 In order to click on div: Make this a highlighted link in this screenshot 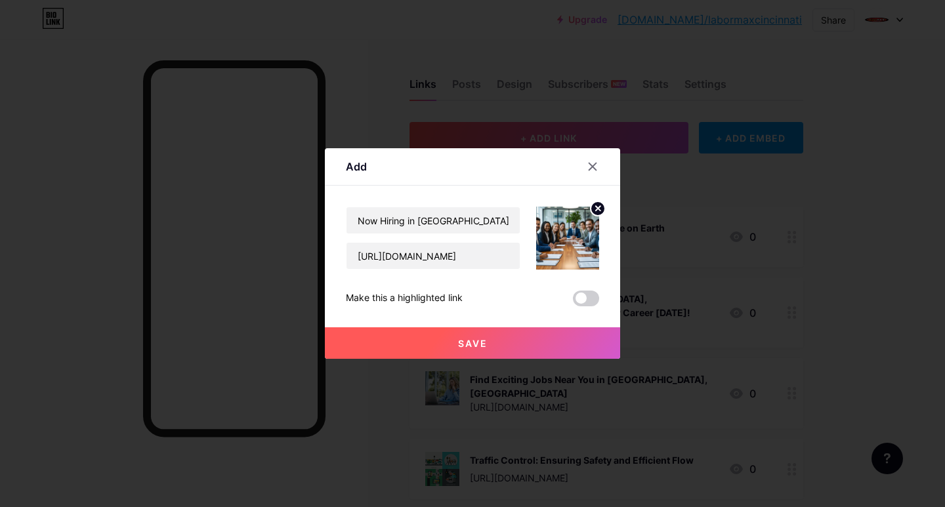, I will do `click(404, 298)`.